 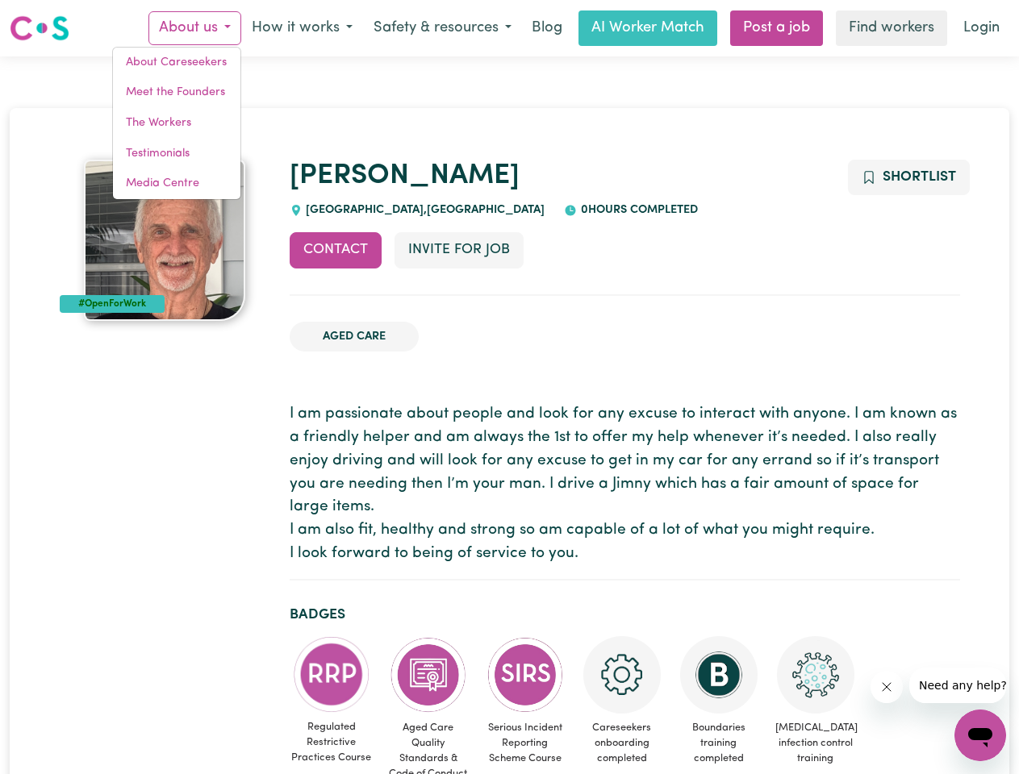 What do you see at coordinates (525, 744) in the screenshot?
I see `span: Serious Incident Reporting Scheme Course` at bounding box center [525, 744].